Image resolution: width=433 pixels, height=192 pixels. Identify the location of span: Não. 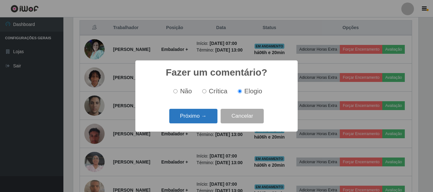
(186, 91).